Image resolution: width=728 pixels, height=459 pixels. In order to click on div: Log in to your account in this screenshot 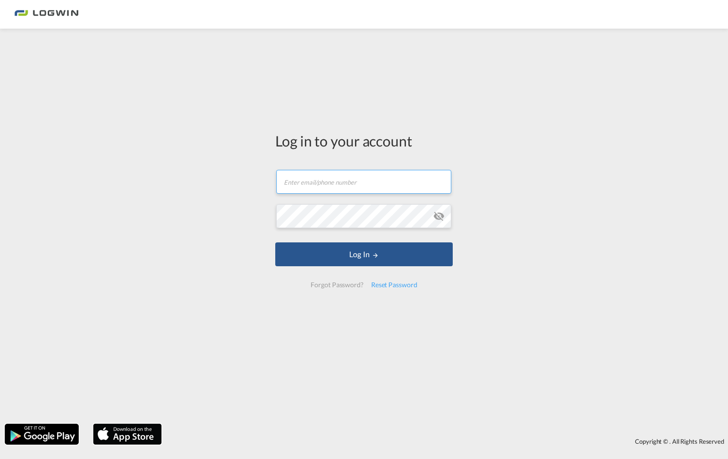, I will do `click(364, 141)`.